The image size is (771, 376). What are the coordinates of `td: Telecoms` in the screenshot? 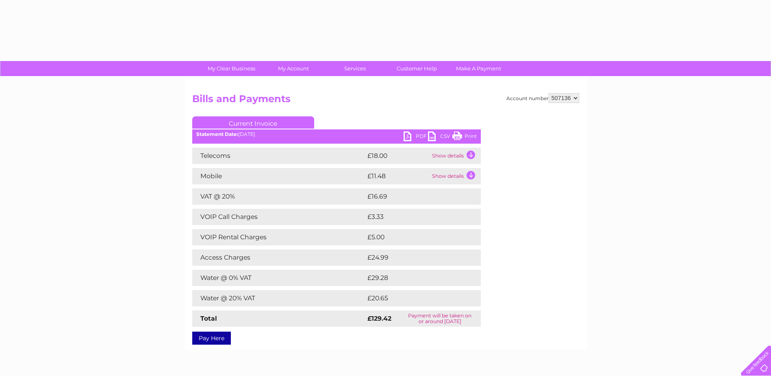 It's located at (279, 156).